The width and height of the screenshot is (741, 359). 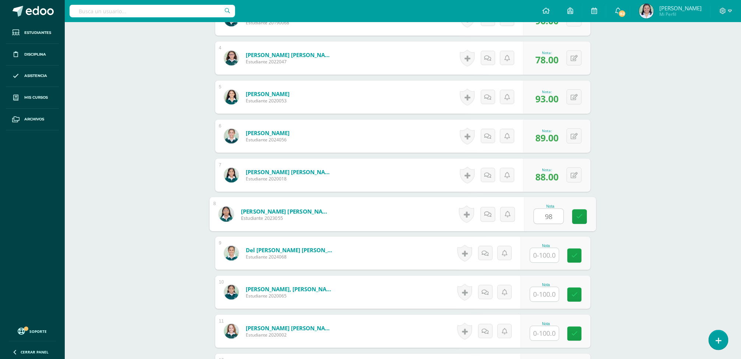 What do you see at coordinates (35, 352) in the screenshot?
I see `span: Cerrar panel` at bounding box center [35, 352].